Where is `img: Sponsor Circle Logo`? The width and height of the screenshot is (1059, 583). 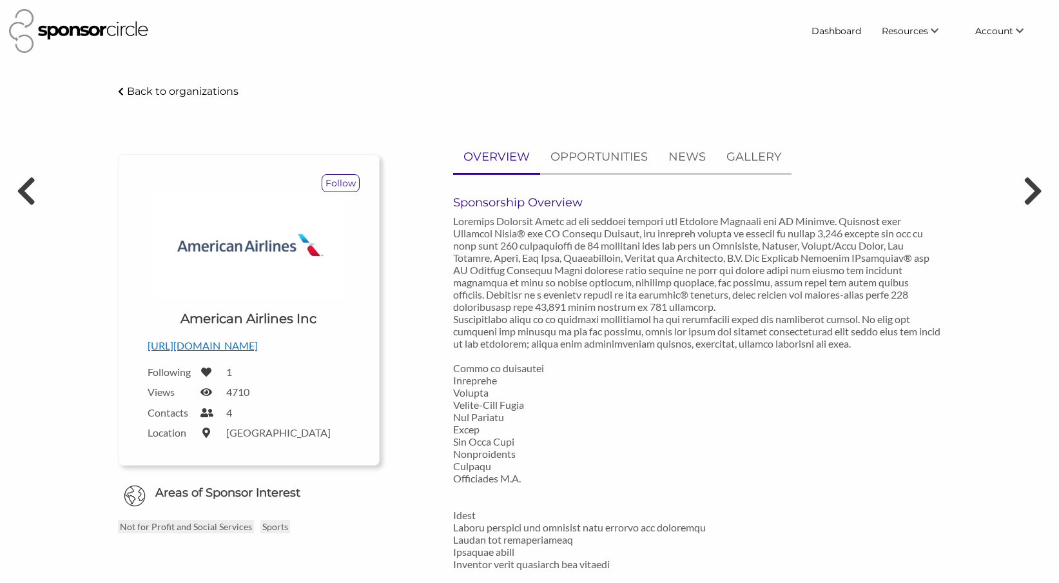 img: Sponsor Circle Logo is located at coordinates (79, 31).